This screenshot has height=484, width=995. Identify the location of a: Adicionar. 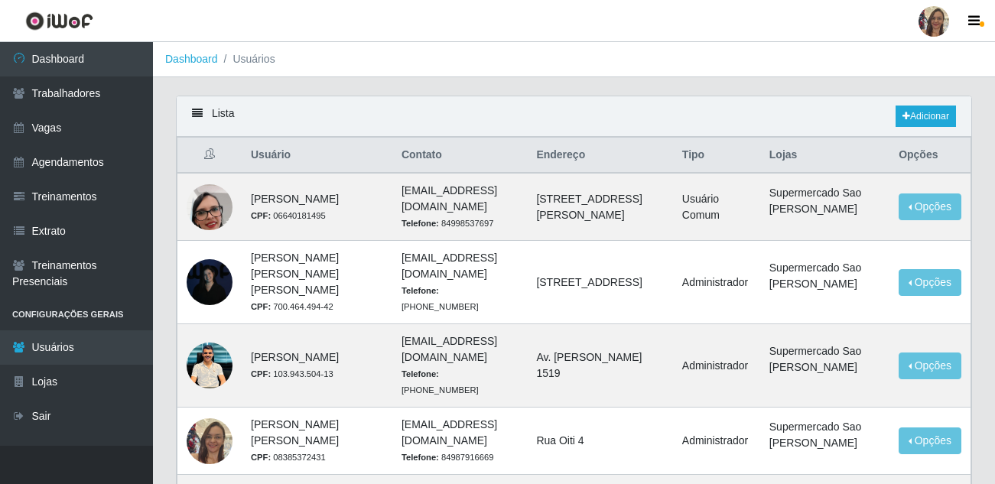
(925, 116).